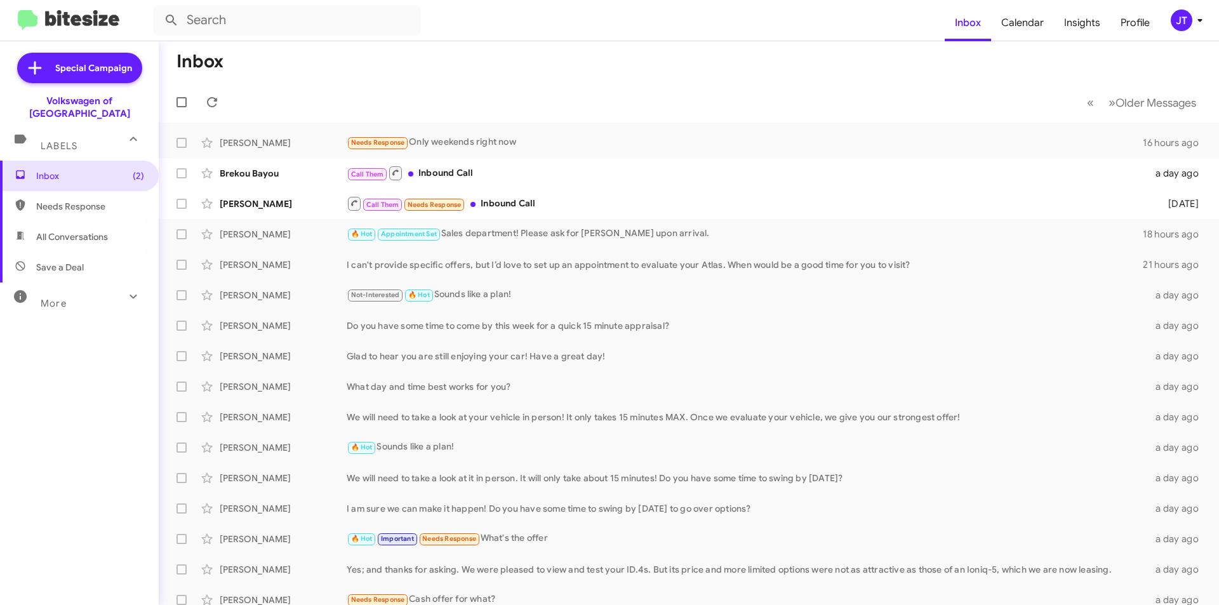 This screenshot has width=1219, height=605. Describe the element at coordinates (1176, 143) in the screenshot. I see `div: 16 hours ago` at that location.